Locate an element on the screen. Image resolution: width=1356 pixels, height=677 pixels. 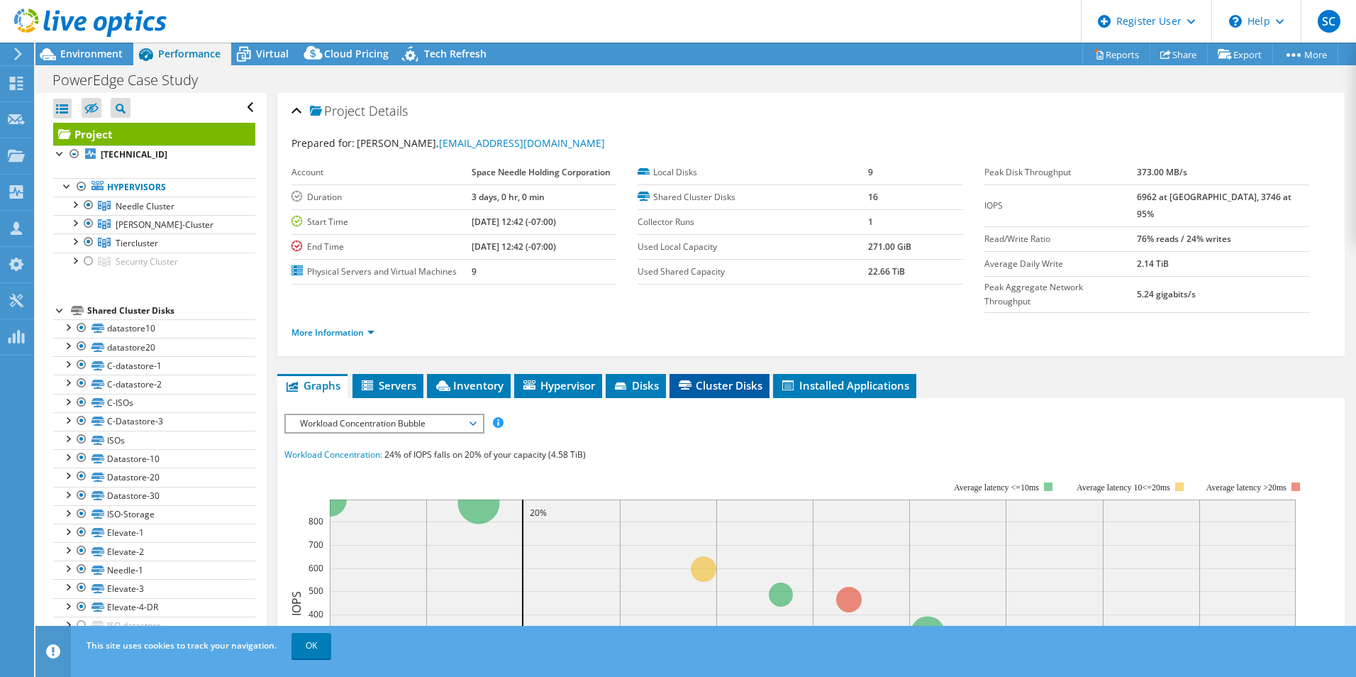
label: Physical Servers and Virtual Machines is located at coordinates (382, 272).